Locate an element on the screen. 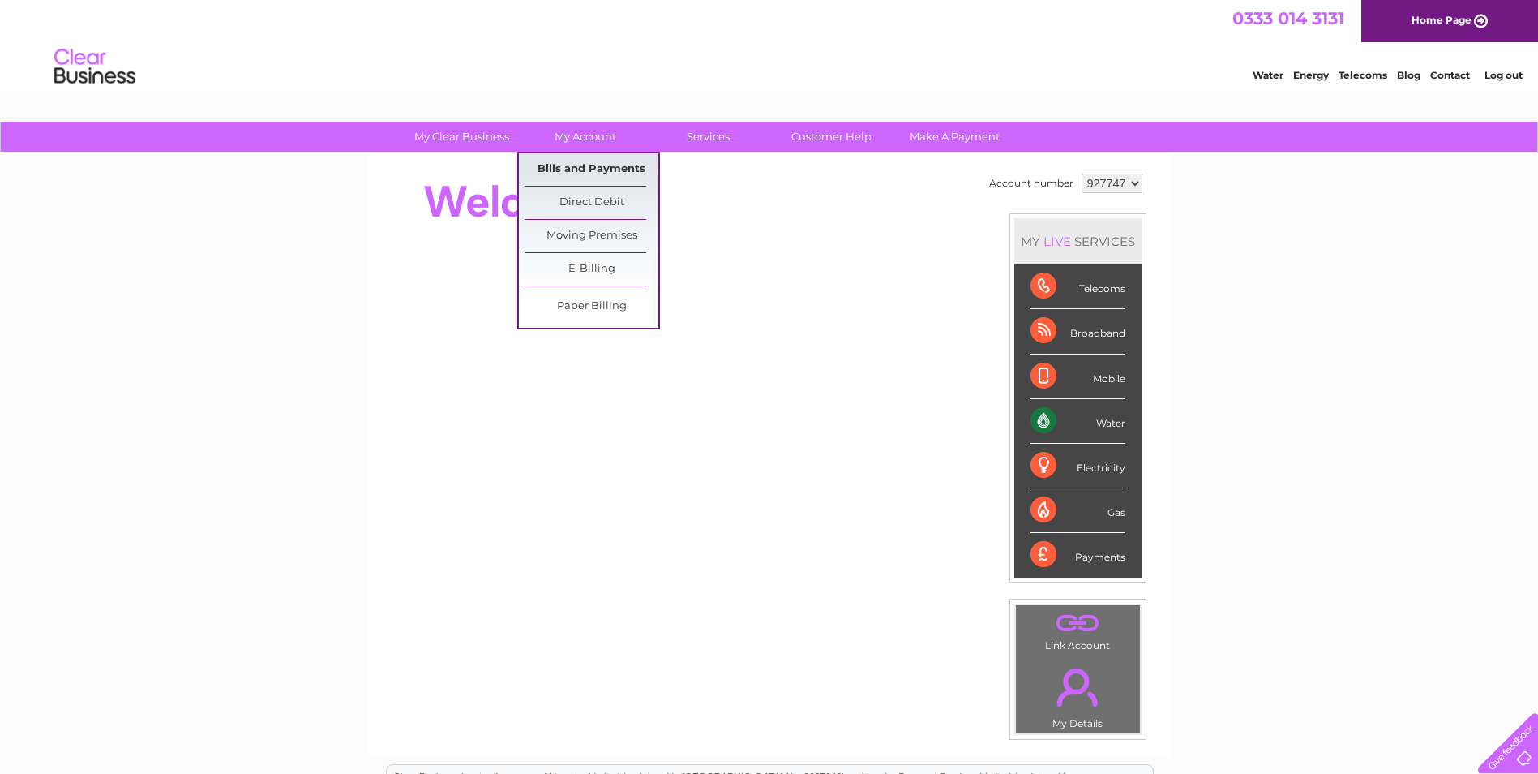 This screenshot has height=774, width=1538. div: Gas is located at coordinates (1078, 510).